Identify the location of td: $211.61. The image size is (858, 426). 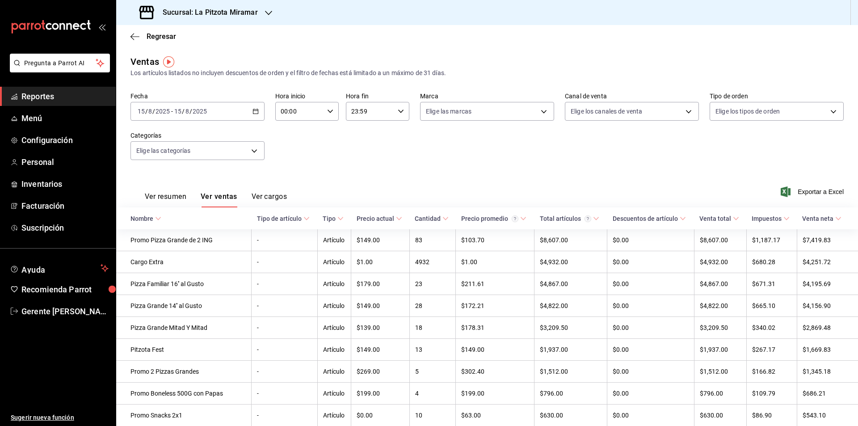
(495, 284).